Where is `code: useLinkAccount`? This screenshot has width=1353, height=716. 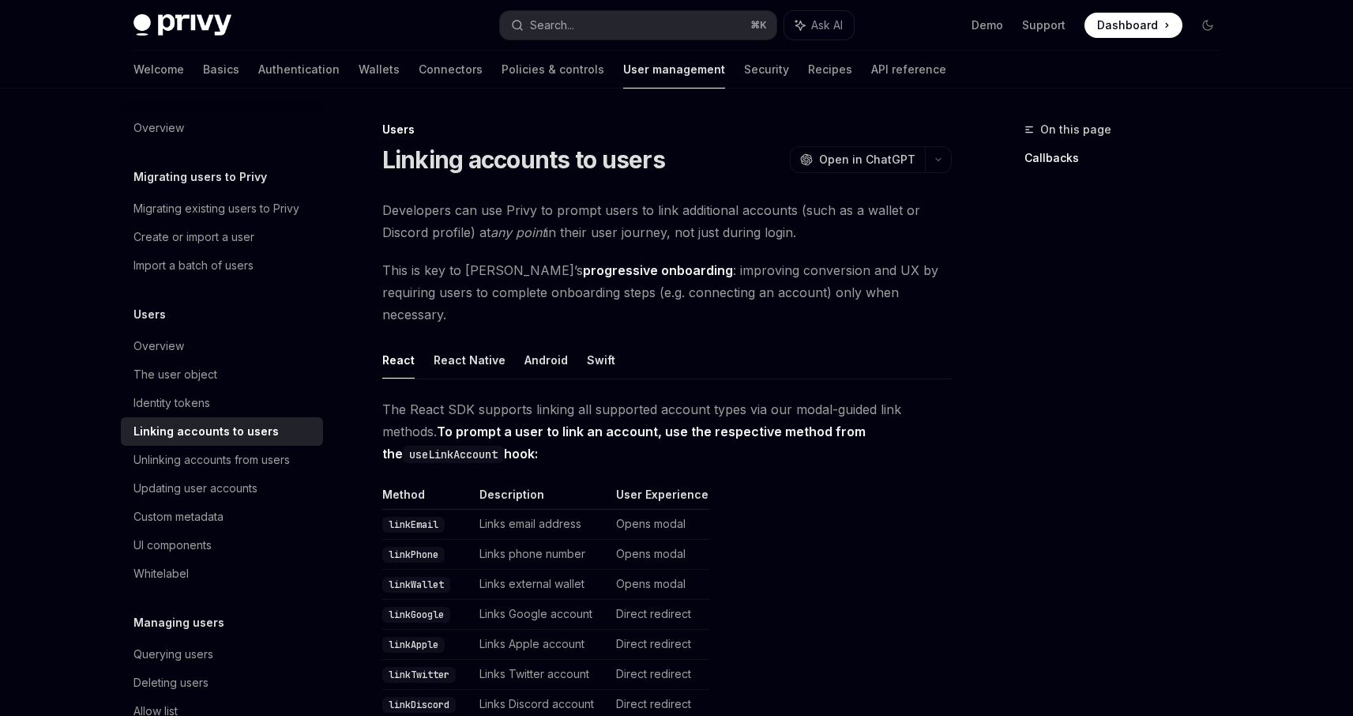
code: useLinkAccount is located at coordinates (453, 454).